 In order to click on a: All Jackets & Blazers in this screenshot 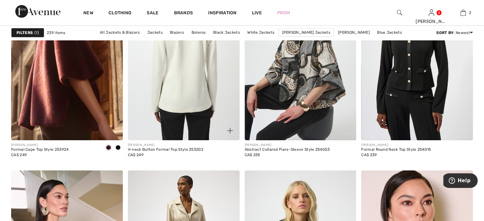, I will do `click(120, 32)`.